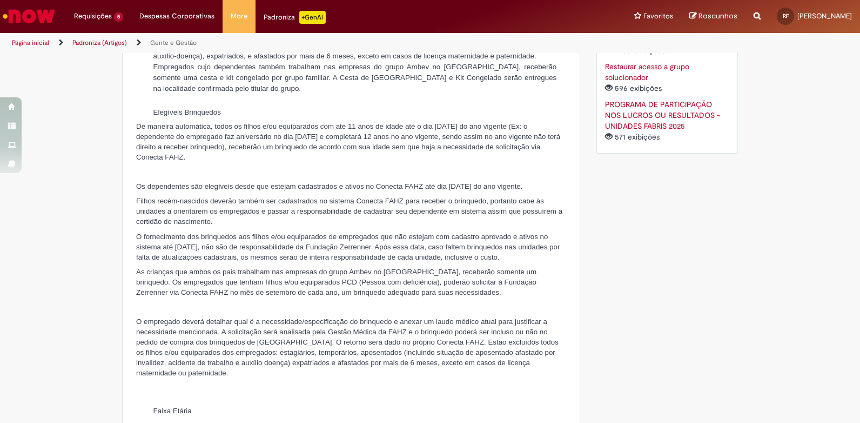  Describe the element at coordinates (29, 16) in the screenshot. I see `img: ServiceNow` at that location.